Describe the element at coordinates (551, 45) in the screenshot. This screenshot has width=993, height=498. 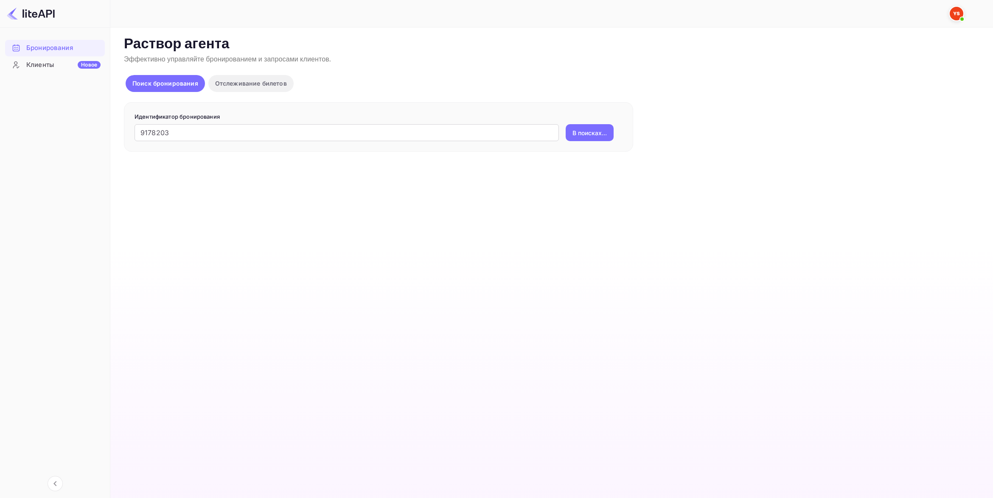
I see `p: Раствор агента` at that location.